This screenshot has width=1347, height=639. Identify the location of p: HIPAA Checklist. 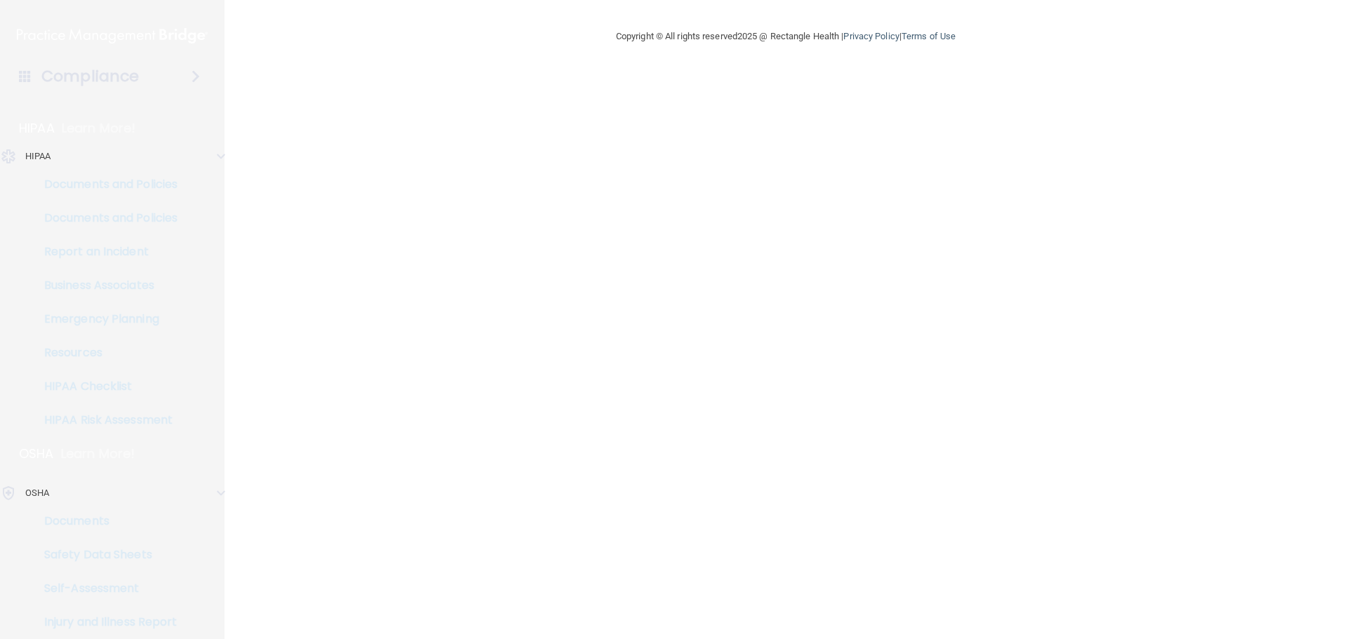
(105, 386).